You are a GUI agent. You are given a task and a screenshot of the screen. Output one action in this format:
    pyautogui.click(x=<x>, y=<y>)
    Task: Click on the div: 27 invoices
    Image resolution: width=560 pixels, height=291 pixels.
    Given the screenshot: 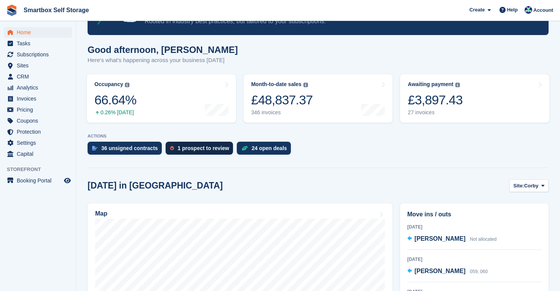 What is the action you would take?
    pyautogui.click(x=435, y=112)
    